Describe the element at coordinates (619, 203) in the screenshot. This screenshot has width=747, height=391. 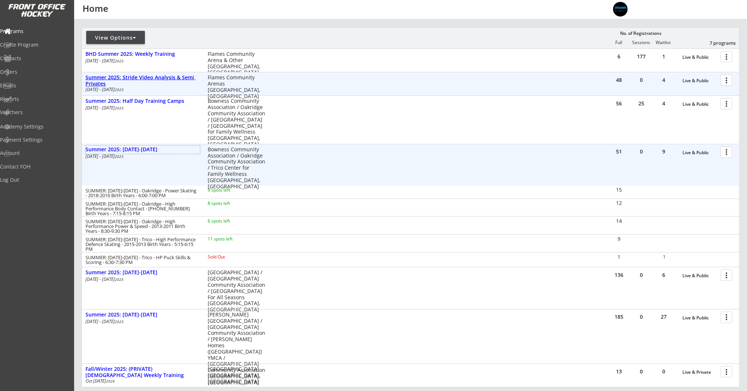
I see `div: 12` at that location.